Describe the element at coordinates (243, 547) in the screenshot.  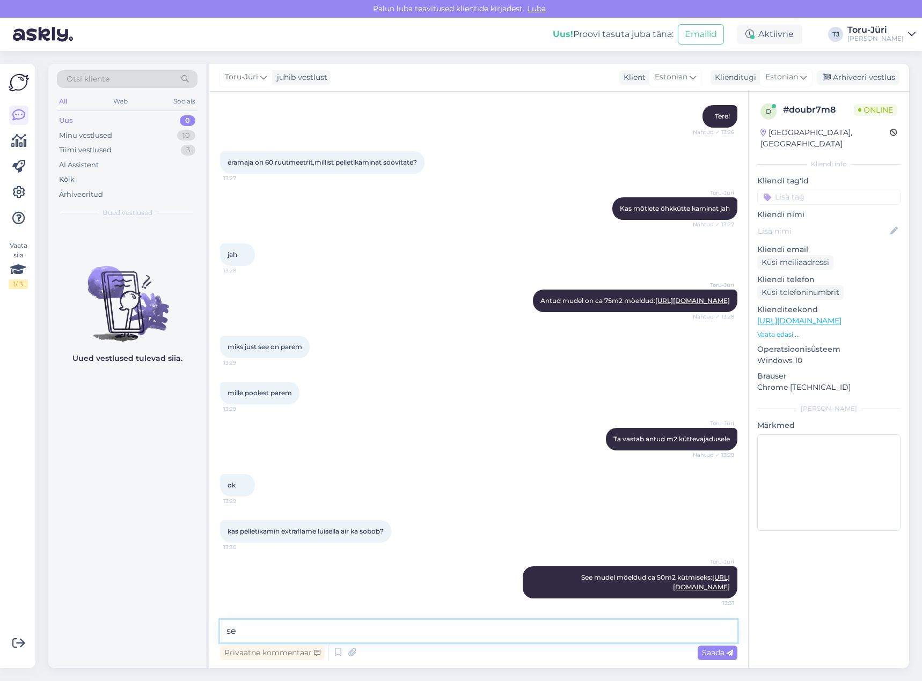
I see `span: 13:30` at that location.